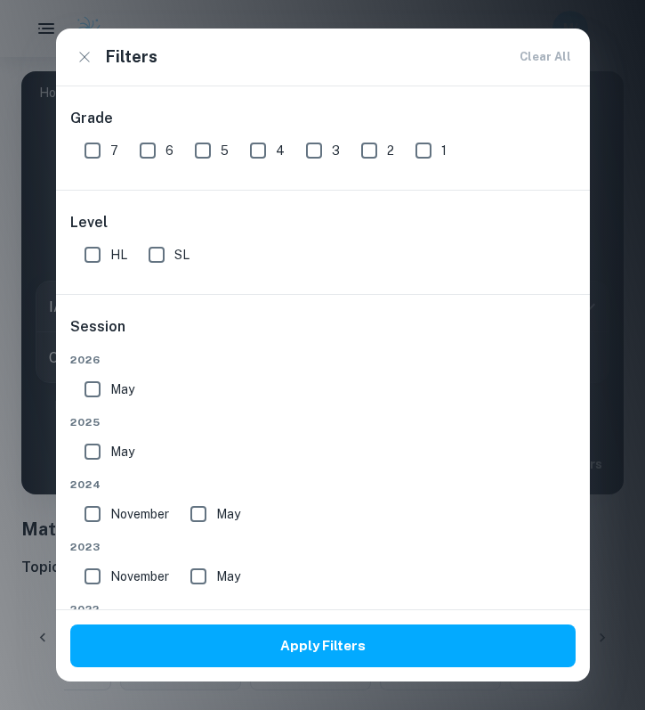 The width and height of the screenshot is (645, 710). What do you see at coordinates (224, 150) in the screenshot?
I see `span: 5` at bounding box center [224, 150].